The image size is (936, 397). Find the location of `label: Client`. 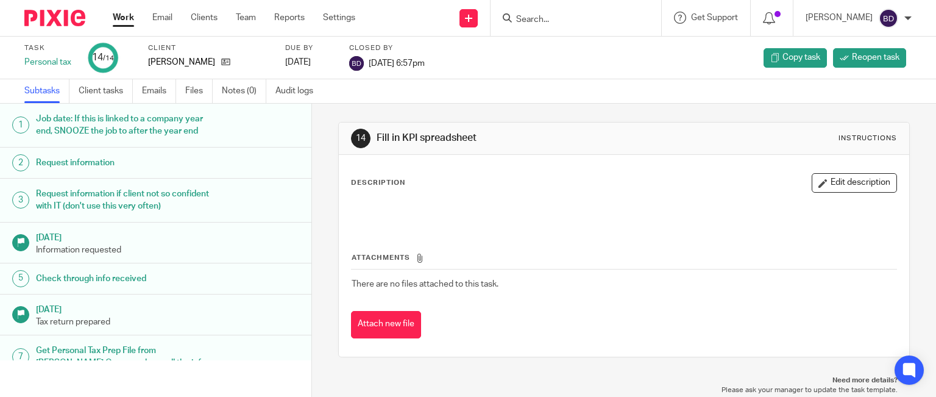

label: Client is located at coordinates (209, 48).